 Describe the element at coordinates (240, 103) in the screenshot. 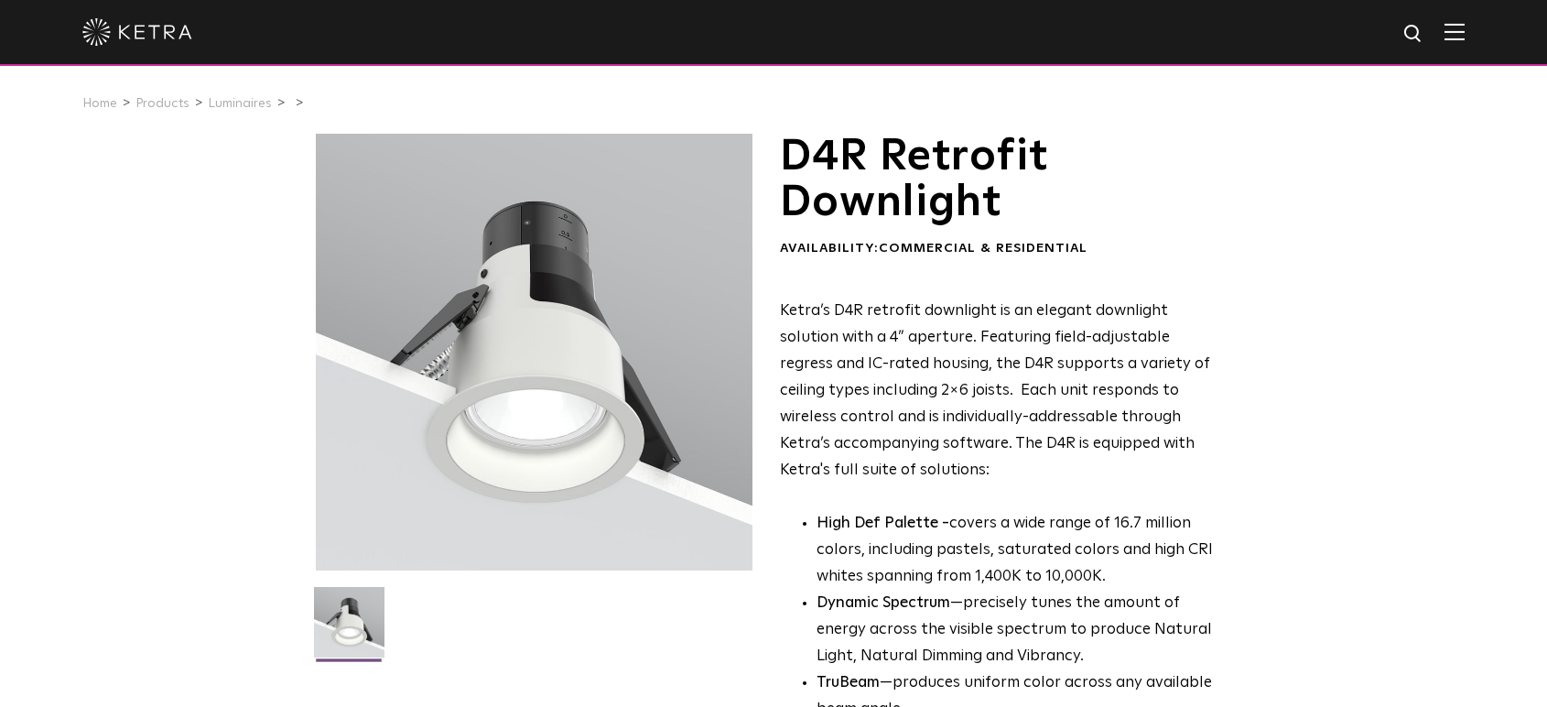

I see `a: Luminaires` at that location.